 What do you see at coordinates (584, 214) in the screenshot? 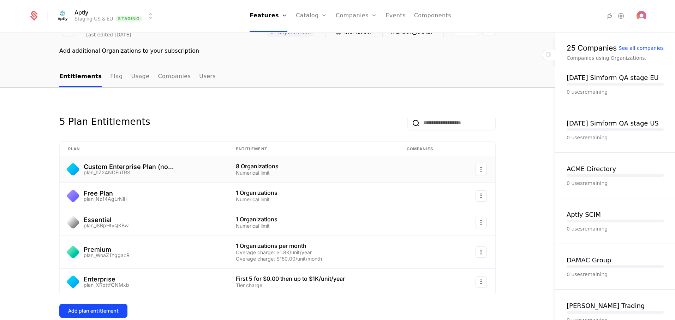
I see `div: Aptly SCIM` at bounding box center [584, 214].